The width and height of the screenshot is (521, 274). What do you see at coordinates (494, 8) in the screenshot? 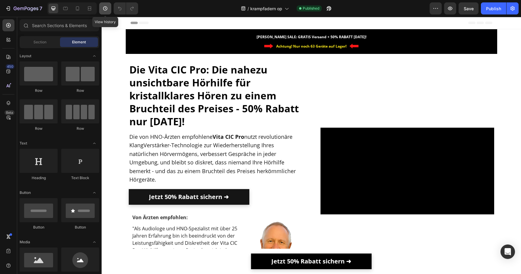
I see `div: Publish` at bounding box center [494, 8].